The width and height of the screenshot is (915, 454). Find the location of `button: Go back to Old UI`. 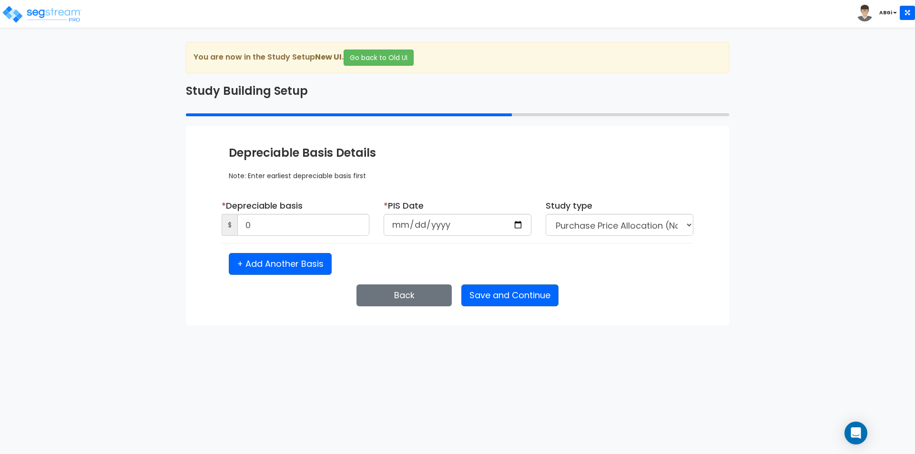

button: Go back to Old UI is located at coordinates (379, 58).